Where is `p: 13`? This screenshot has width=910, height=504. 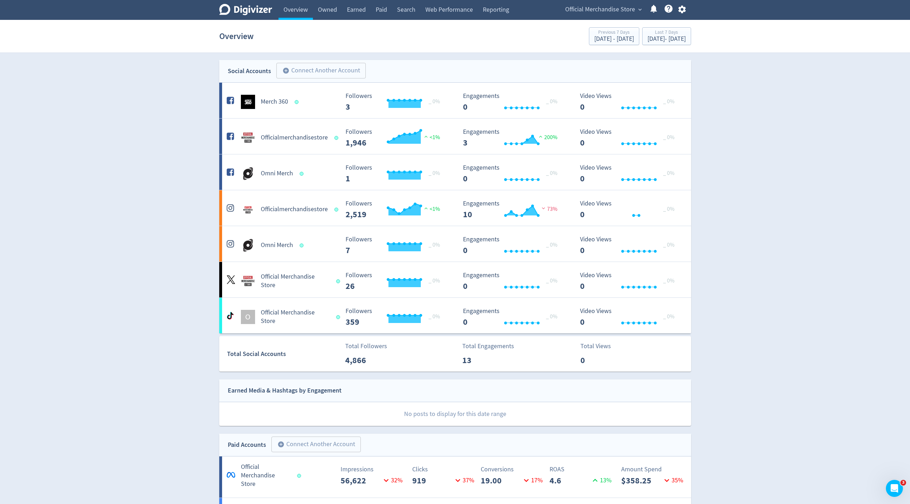
p: 13 is located at coordinates (483, 360).